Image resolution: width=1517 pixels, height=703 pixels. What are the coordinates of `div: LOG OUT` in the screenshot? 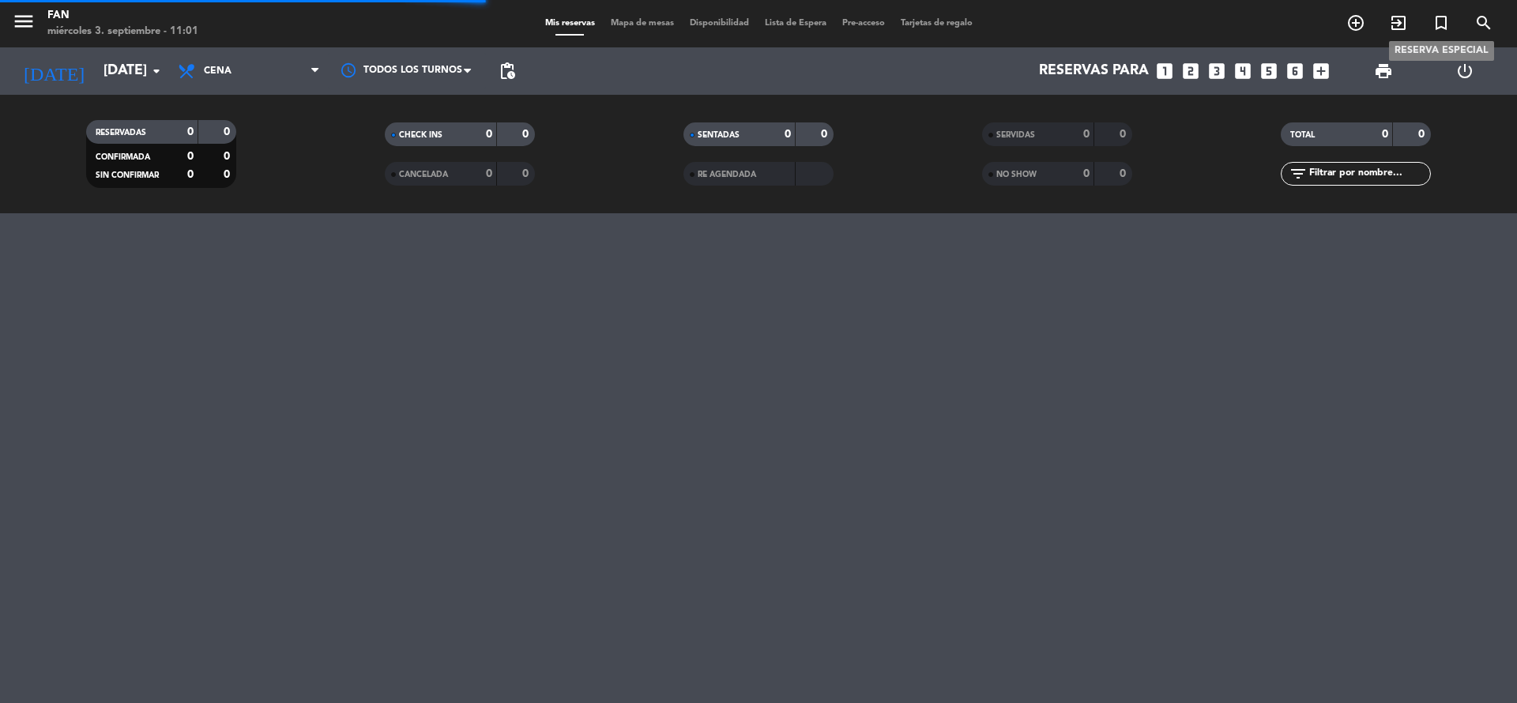 It's located at (1464, 71).